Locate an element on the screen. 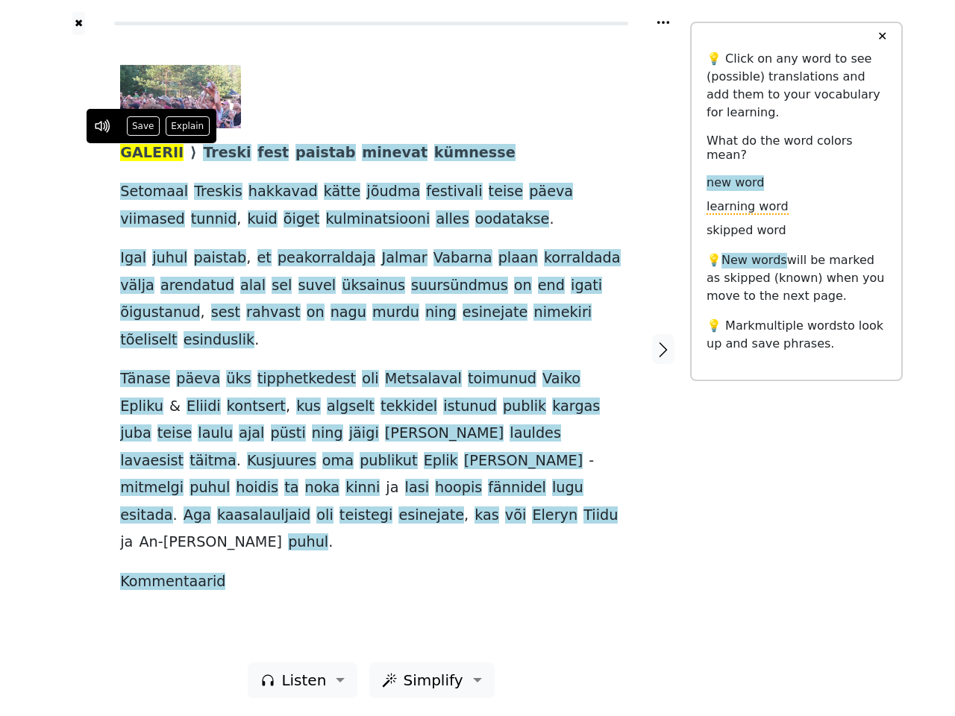 The image size is (955, 716). span: Jalmar is located at coordinates (405, 258).